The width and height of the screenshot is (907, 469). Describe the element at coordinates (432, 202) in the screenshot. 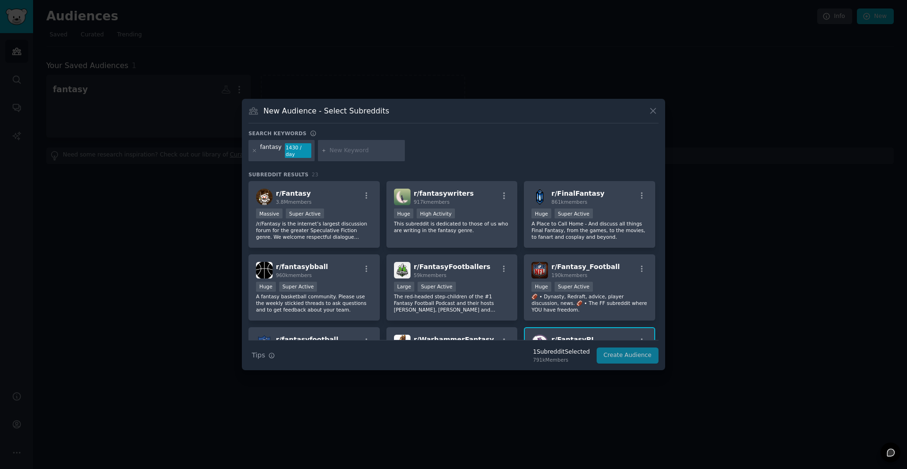

I see `span: 917k members` at that location.